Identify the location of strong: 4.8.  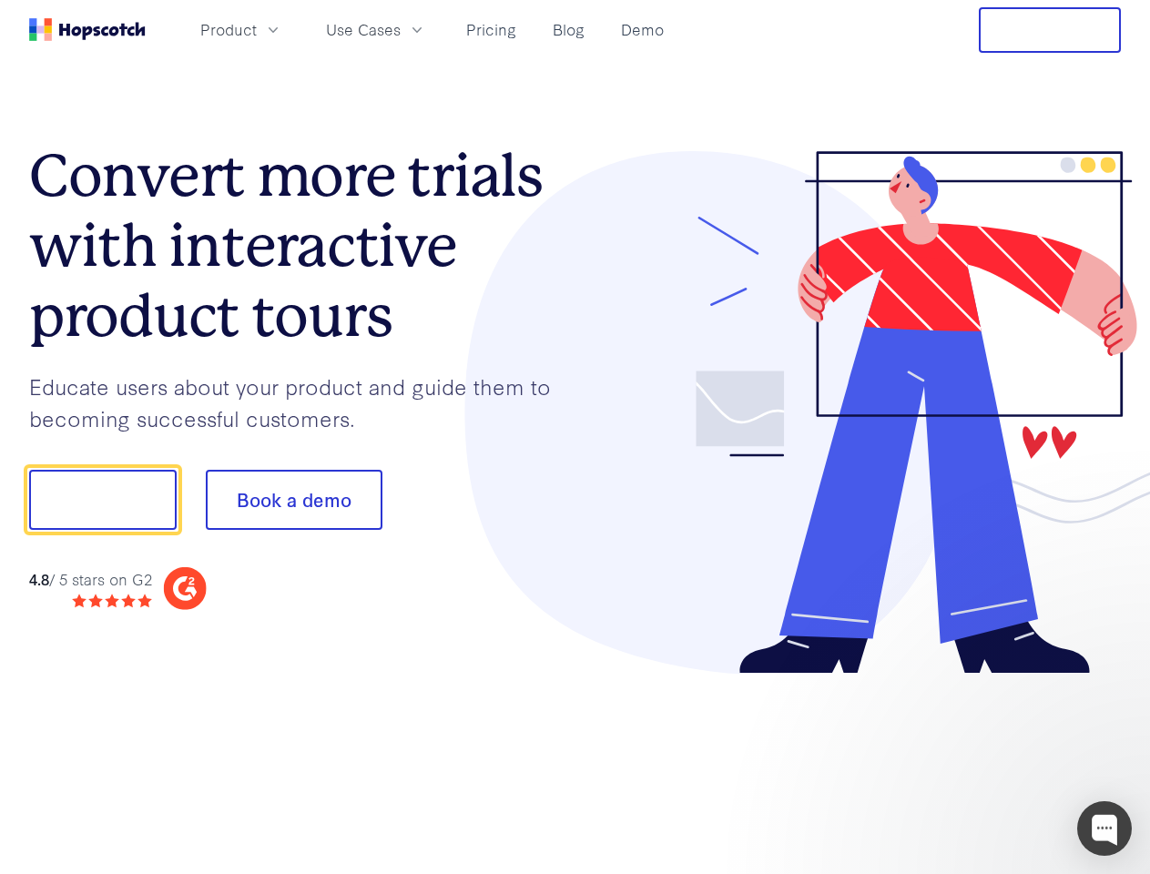
(39, 578).